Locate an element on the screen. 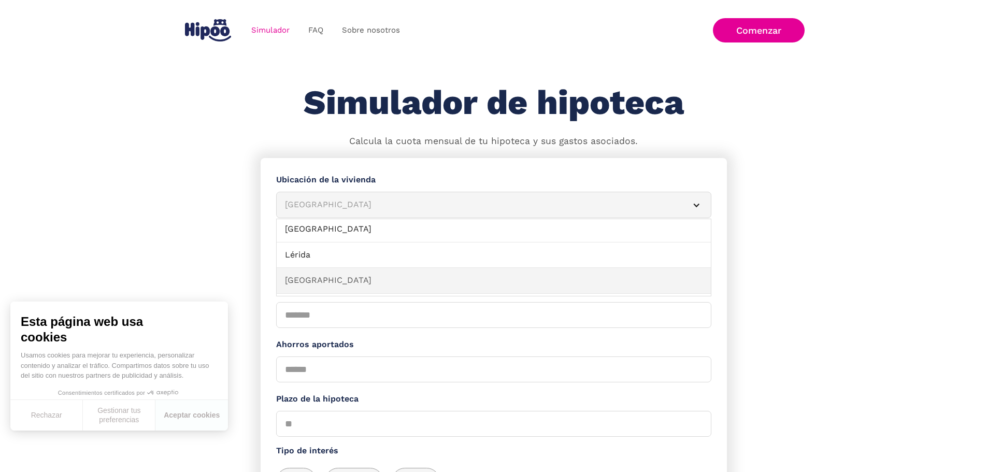 The image size is (987, 472). p: Calcula la cuota mensual de tu hipoteca y sus gastos asociados. is located at coordinates (493, 141).